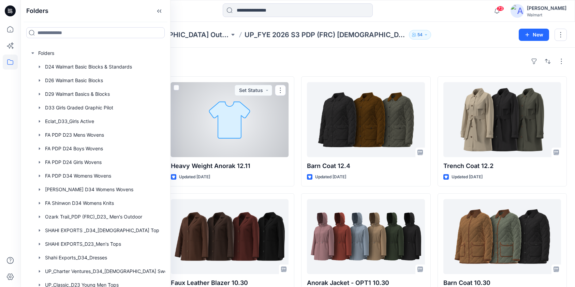  I want to click on p: Trench Coat 12.2, so click(502, 166).